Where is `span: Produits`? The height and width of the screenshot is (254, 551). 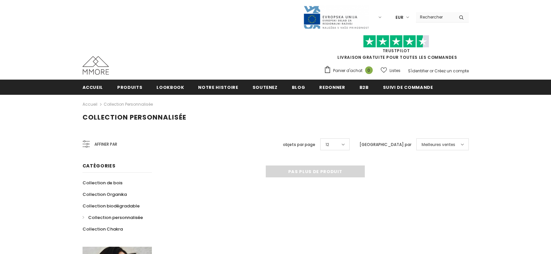
span: Produits is located at coordinates (130, 87).